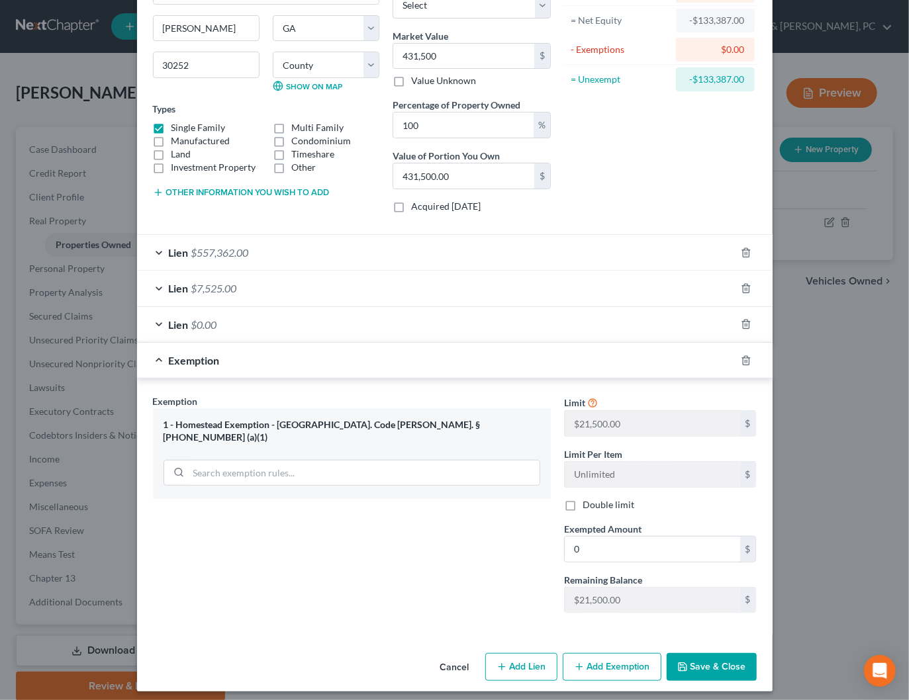 The height and width of the screenshot is (700, 909). Describe the element at coordinates (443, 81) in the screenshot. I see `label: Value Unknown` at that location.